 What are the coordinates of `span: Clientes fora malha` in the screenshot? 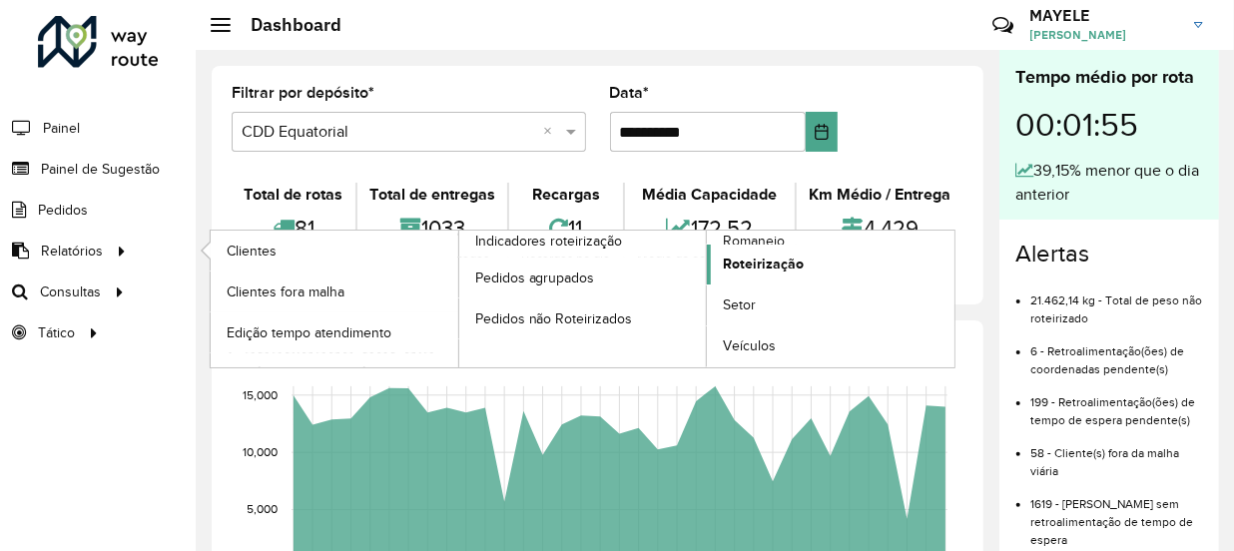 It's located at (285, 291).